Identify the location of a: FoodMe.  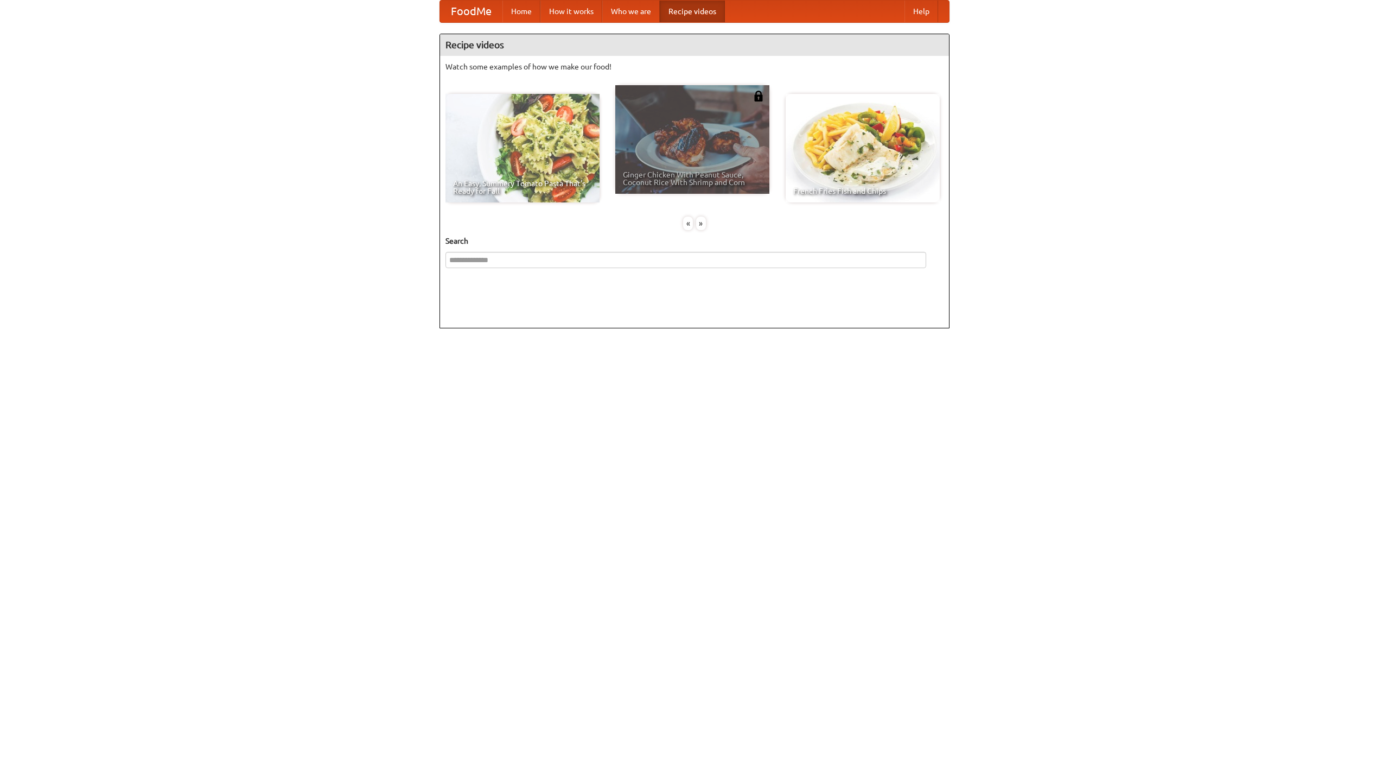
(471, 11).